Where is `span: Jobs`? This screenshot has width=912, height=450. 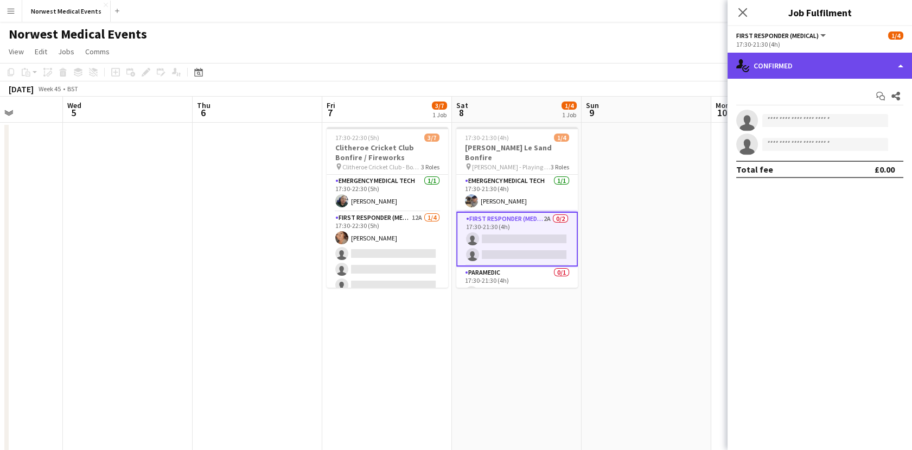 span: Jobs is located at coordinates (66, 52).